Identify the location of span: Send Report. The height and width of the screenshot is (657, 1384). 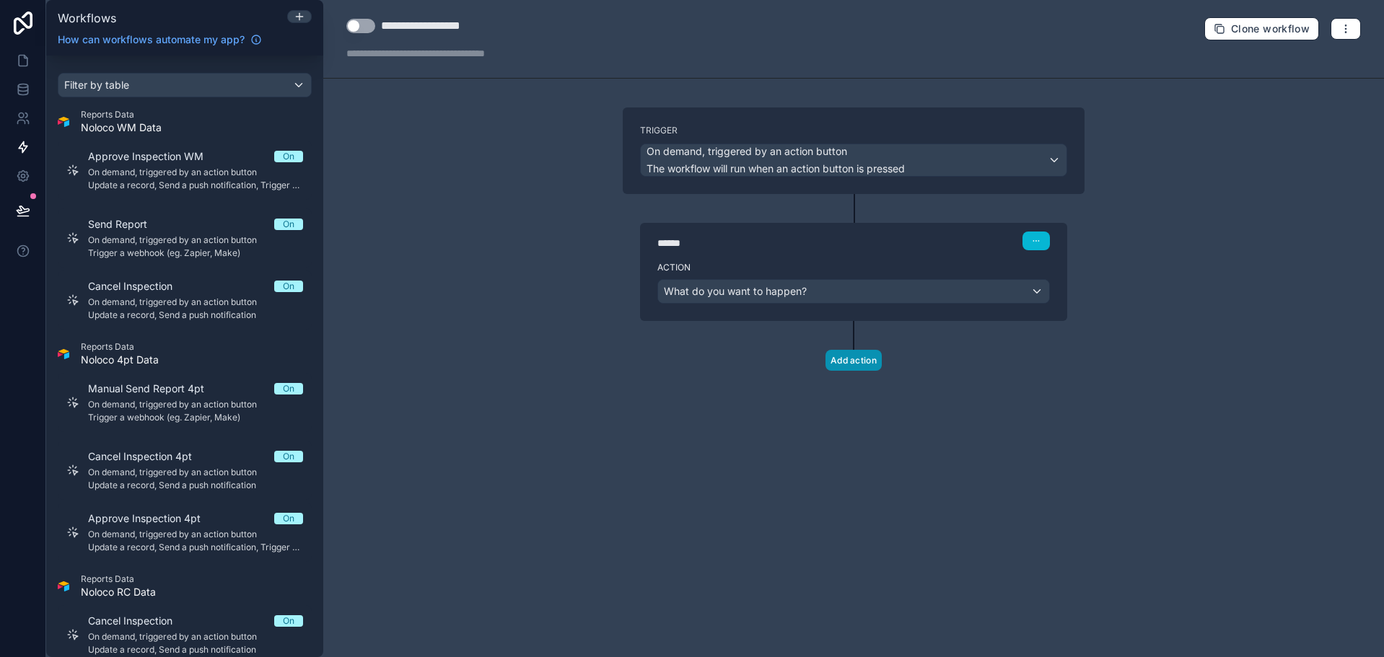
(126, 224).